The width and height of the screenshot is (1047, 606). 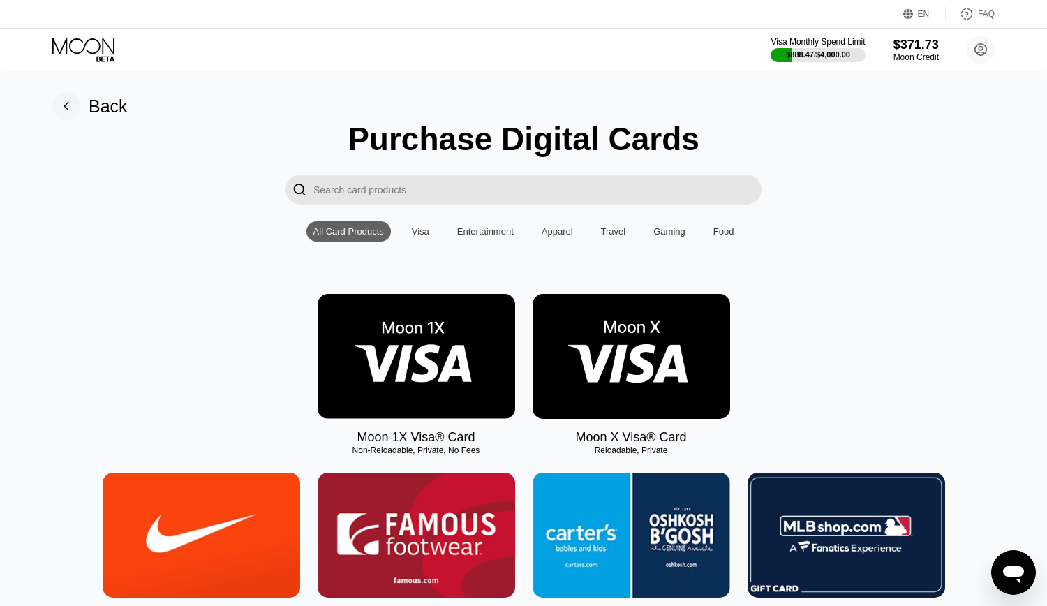 What do you see at coordinates (557, 231) in the screenshot?
I see `div: Apparel` at bounding box center [557, 231].